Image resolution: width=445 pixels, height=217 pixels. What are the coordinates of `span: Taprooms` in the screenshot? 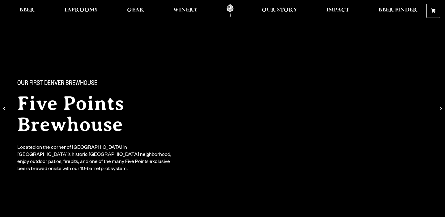 It's located at (81, 10).